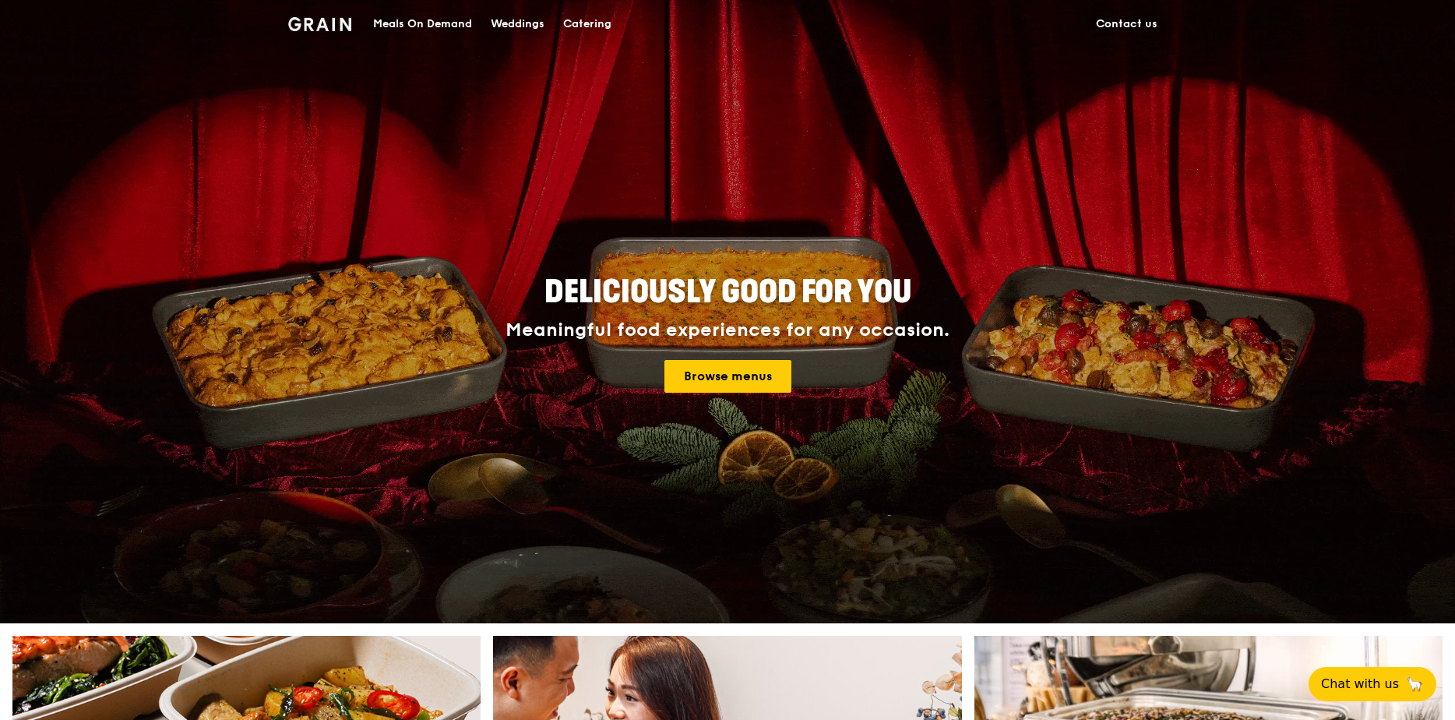  Describe the element at coordinates (587, 24) in the screenshot. I see `a: Catering` at that location.